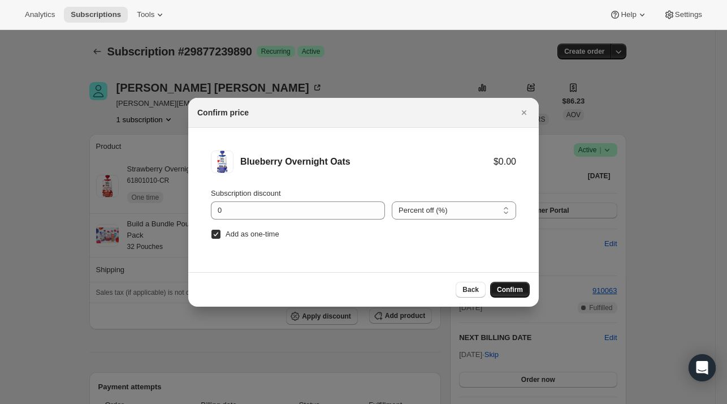 This screenshot has height=404, width=727. What do you see at coordinates (470, 289) in the screenshot?
I see `button: Back` at bounding box center [470, 289].